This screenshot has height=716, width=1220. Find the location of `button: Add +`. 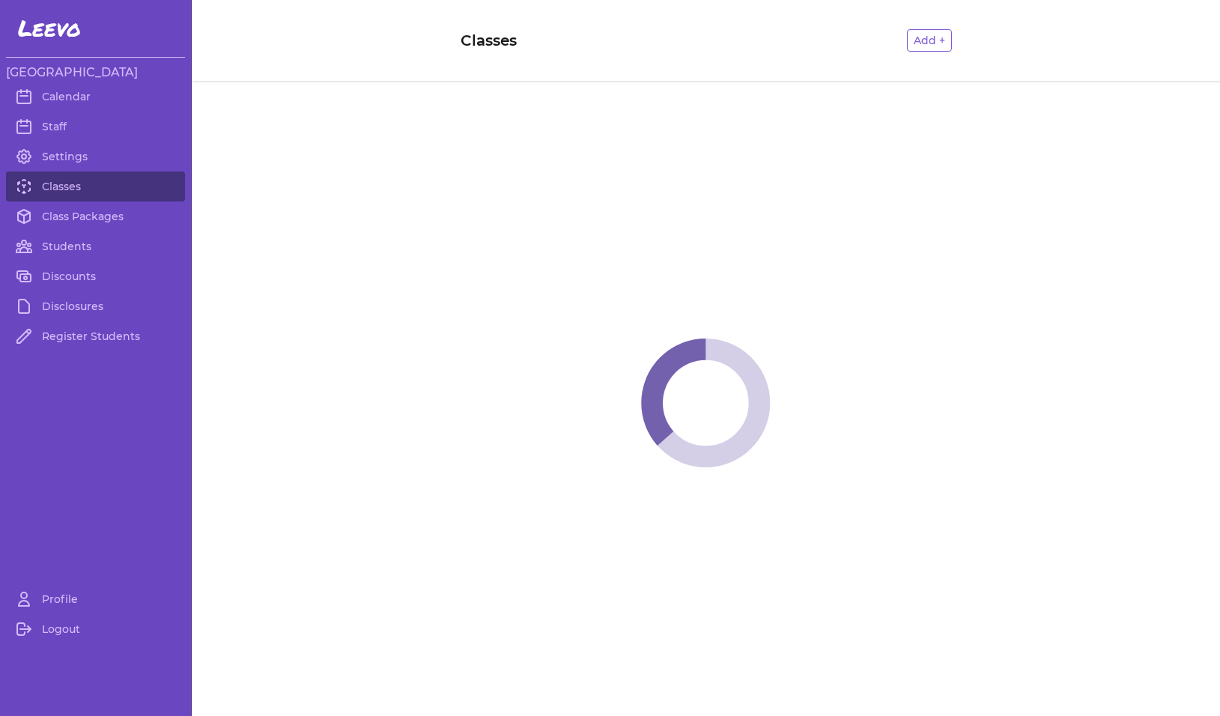

button: Add + is located at coordinates (929, 40).